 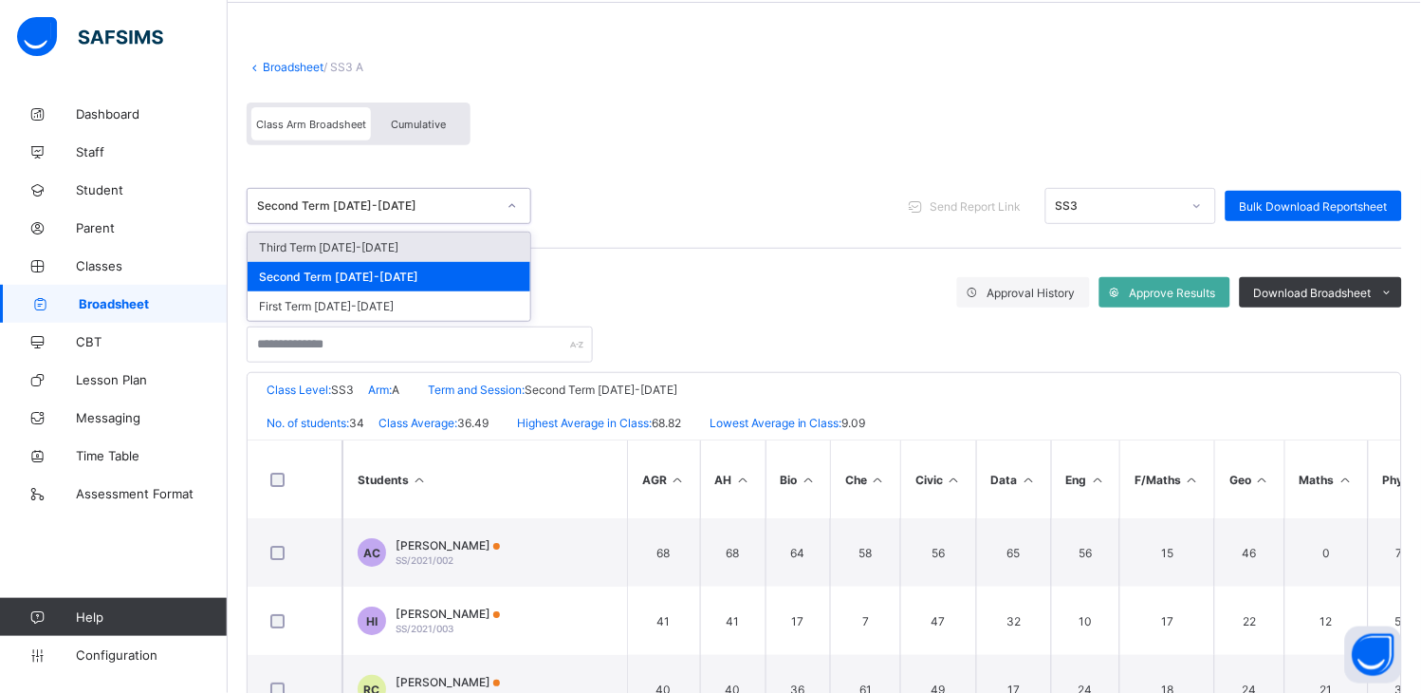 What do you see at coordinates (299, 389) in the screenshot?
I see `span: Class Level:` at bounding box center [299, 389].